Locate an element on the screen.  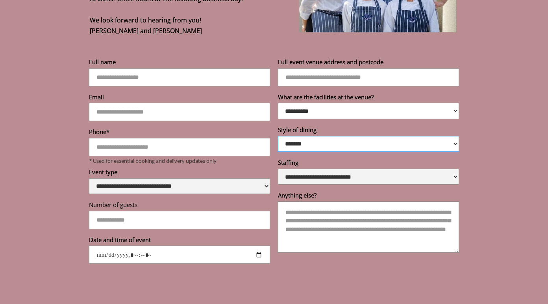
label: Anything else? is located at coordinates (369, 196).